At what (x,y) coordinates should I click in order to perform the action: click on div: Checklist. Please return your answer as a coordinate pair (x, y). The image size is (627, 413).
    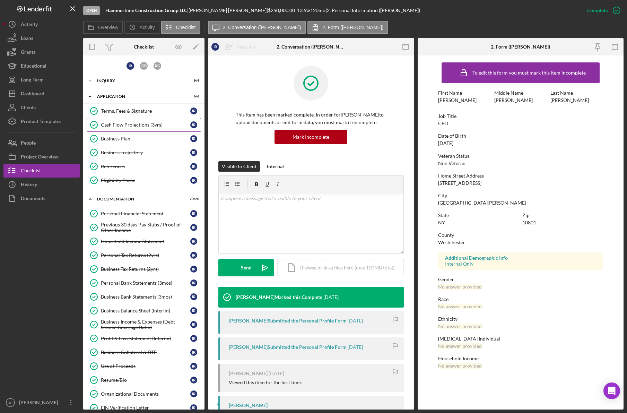
    Looking at the image, I should click on (144, 47).